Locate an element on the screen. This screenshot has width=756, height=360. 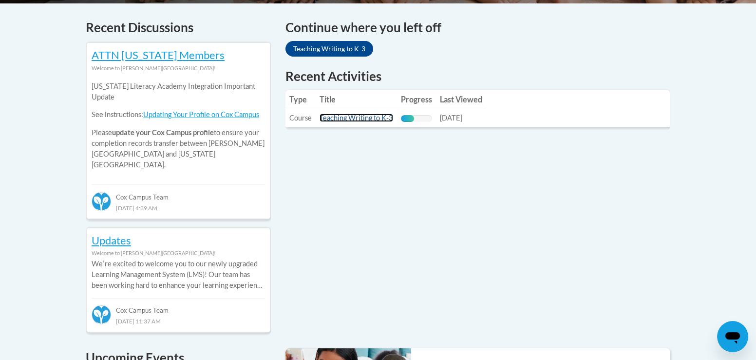
span: Course is located at coordinates (301, 117).